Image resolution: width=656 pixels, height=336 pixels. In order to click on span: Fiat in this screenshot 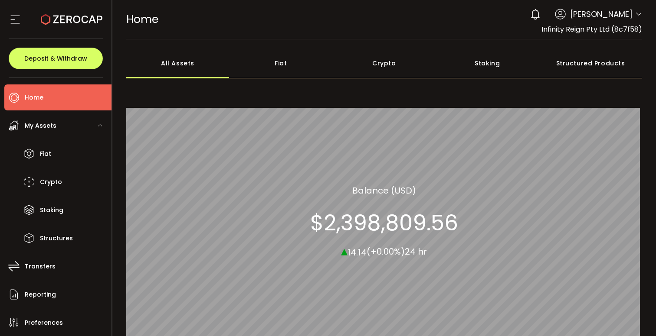, I will do `click(46, 154)`.